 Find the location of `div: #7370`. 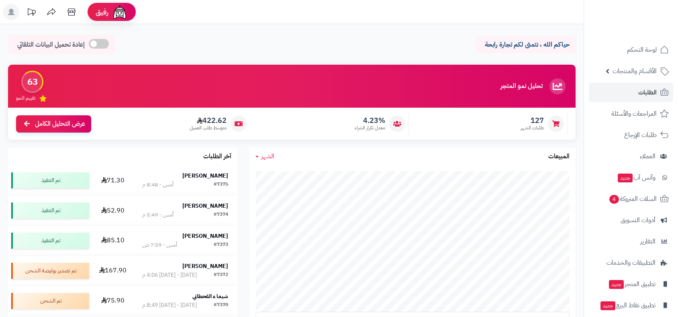

div: #7370 is located at coordinates (221, 305).